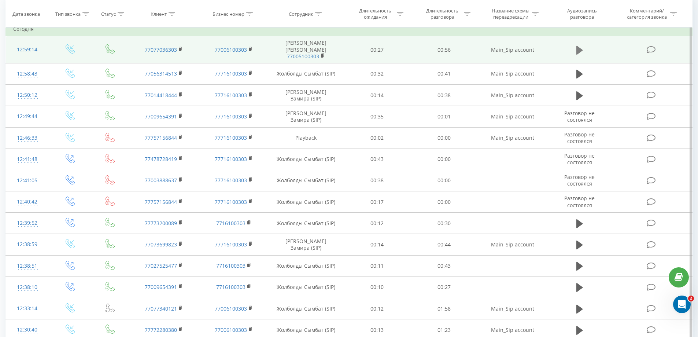 The image size is (698, 337). What do you see at coordinates (161, 265) in the screenshot?
I see `a: 77027525477` at bounding box center [161, 265].